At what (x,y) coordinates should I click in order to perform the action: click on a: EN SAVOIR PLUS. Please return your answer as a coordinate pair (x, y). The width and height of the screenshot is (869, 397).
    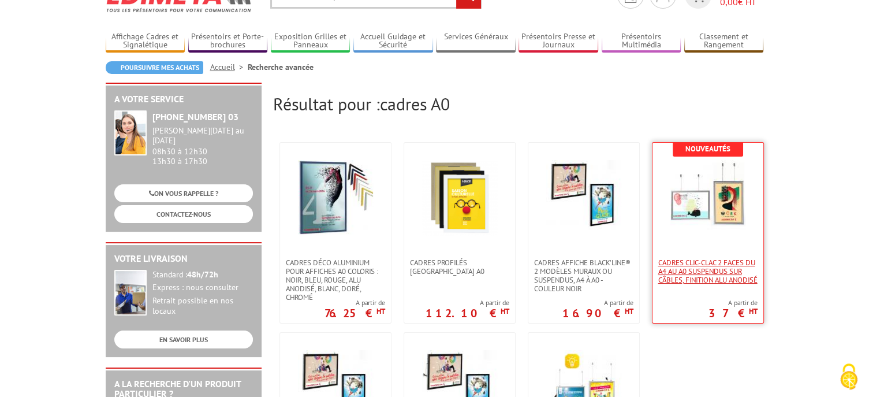
    Looking at the image, I should click on (184, 339).